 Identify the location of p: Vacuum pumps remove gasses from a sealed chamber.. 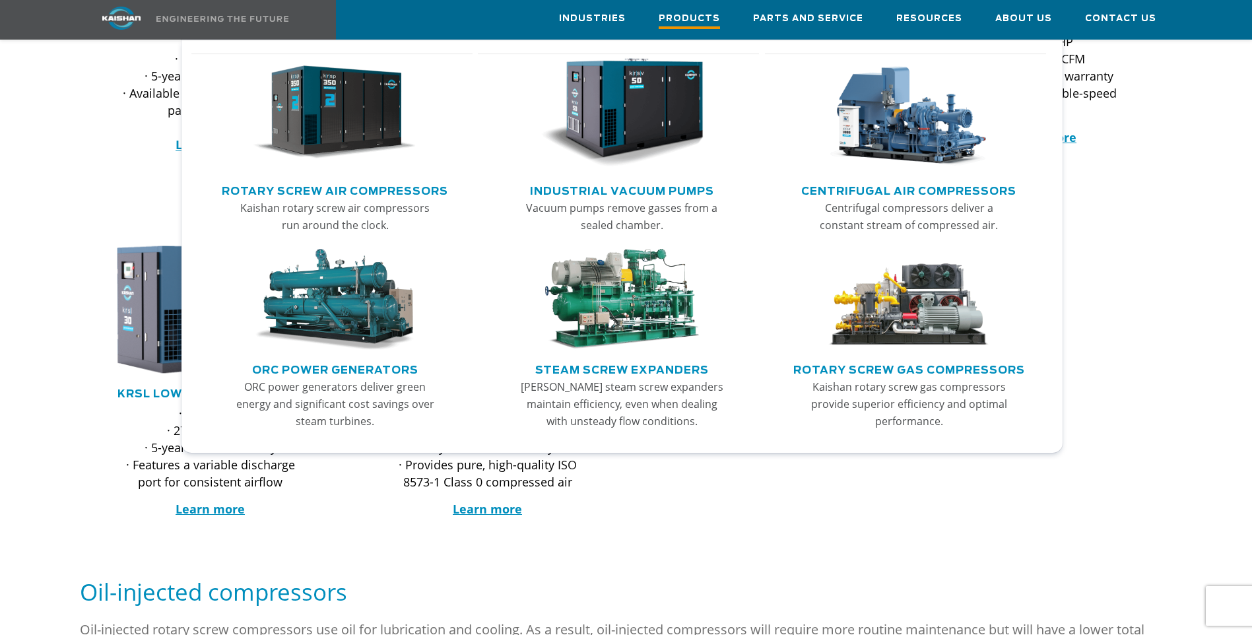
(622, 217).